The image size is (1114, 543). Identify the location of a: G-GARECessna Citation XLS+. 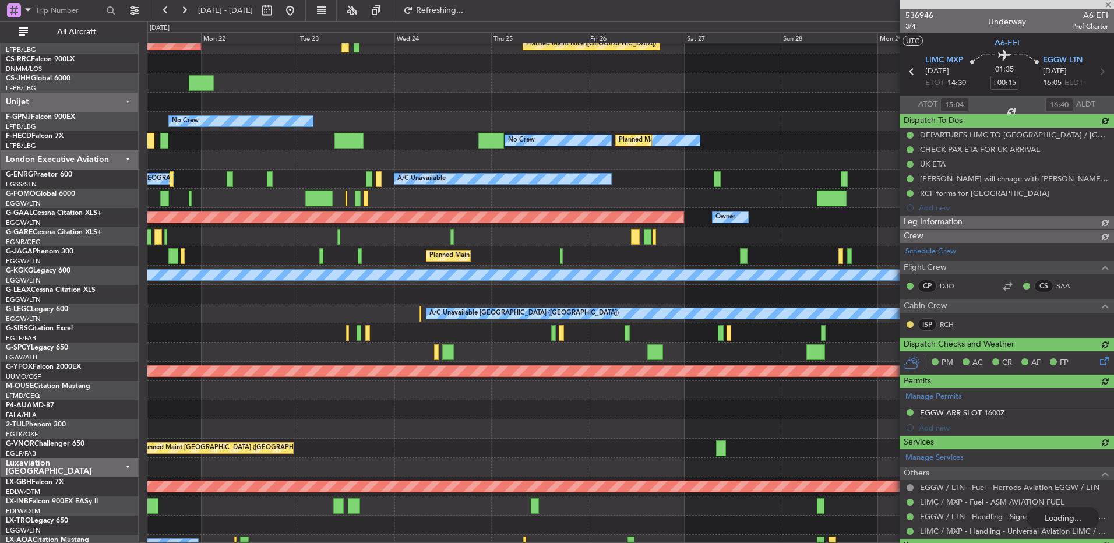
(54, 232).